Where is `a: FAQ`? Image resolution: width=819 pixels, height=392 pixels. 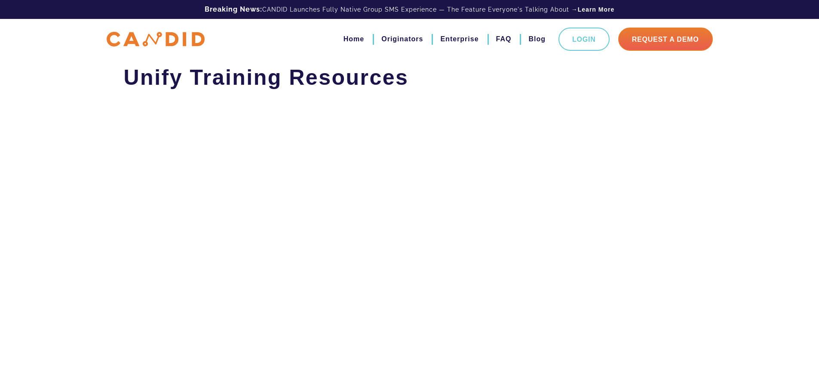
a: FAQ is located at coordinates (504, 39).